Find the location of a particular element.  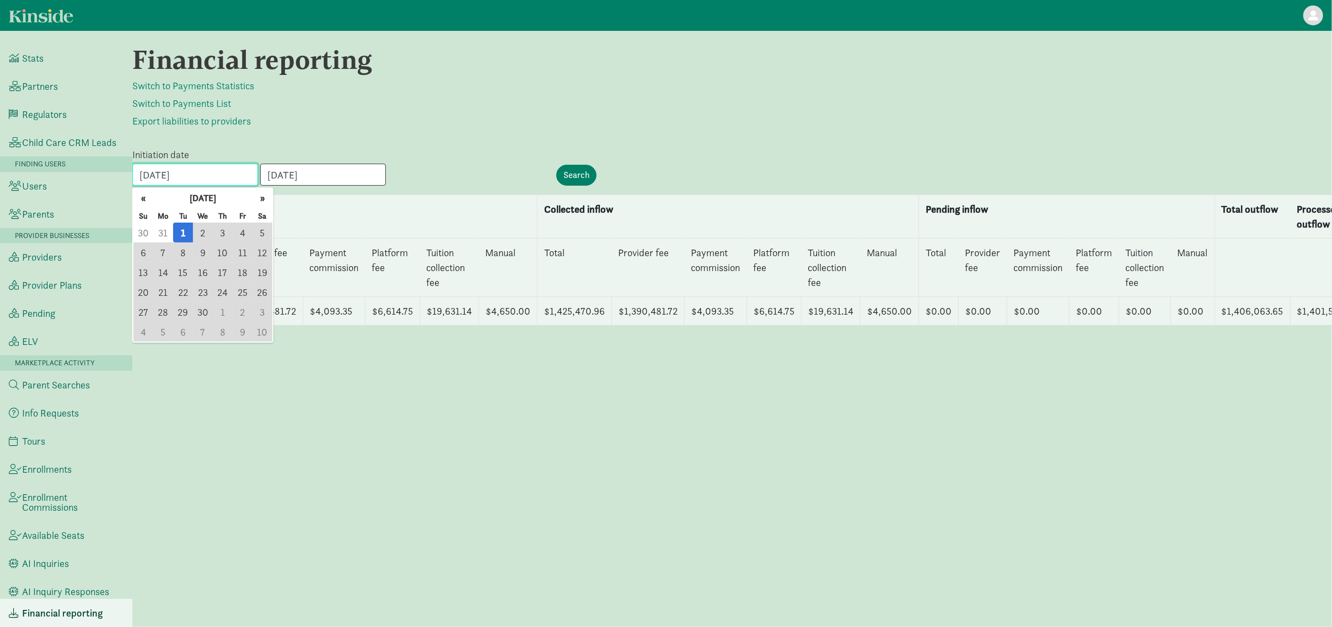

div: Chat Widget is located at coordinates (1304, 601).